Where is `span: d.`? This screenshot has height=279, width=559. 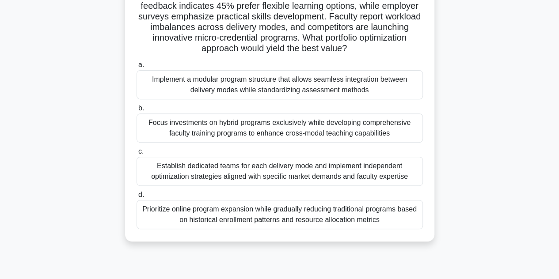
span: d. is located at coordinates (141, 194).